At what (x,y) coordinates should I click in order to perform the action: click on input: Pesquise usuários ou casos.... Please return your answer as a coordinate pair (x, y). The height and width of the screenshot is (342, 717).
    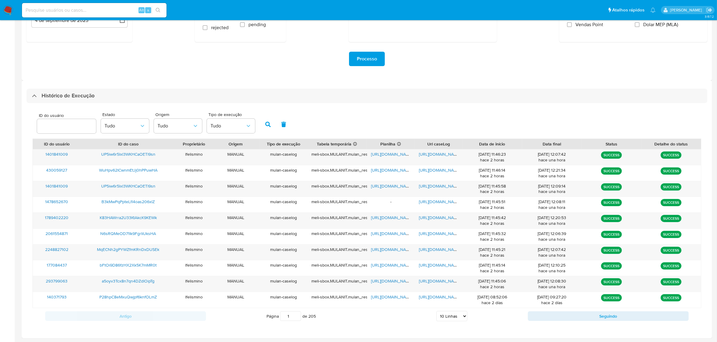
    Looking at the image, I should click on (94, 10).